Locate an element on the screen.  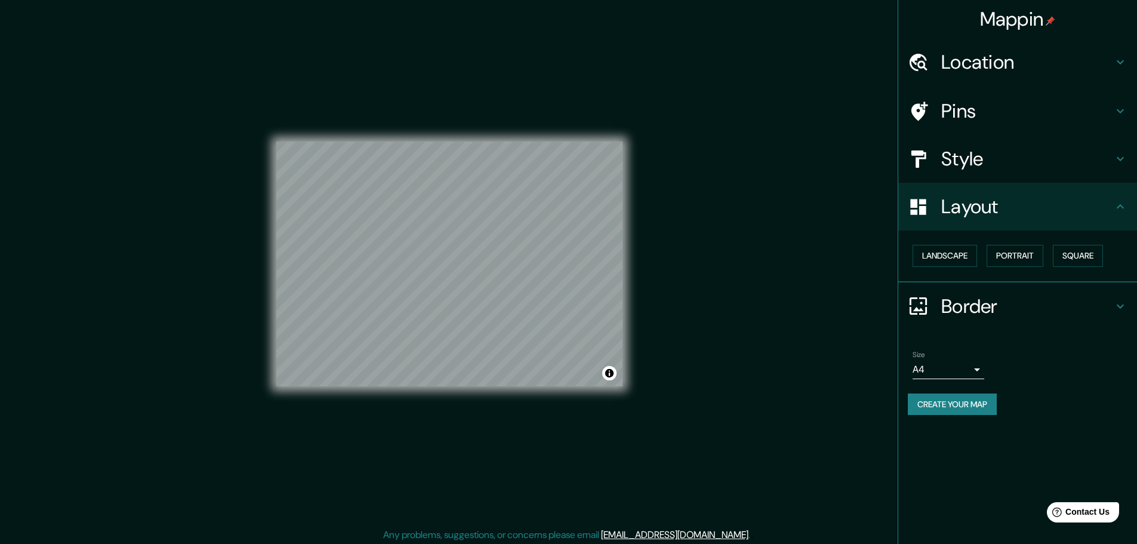
h4: Mappin is located at coordinates (1017, 19).